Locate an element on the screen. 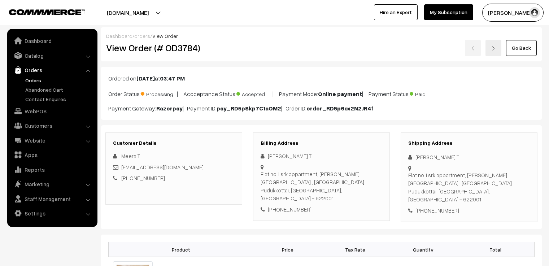 The image size is (549, 266). a: Marketing is located at coordinates (52, 184).